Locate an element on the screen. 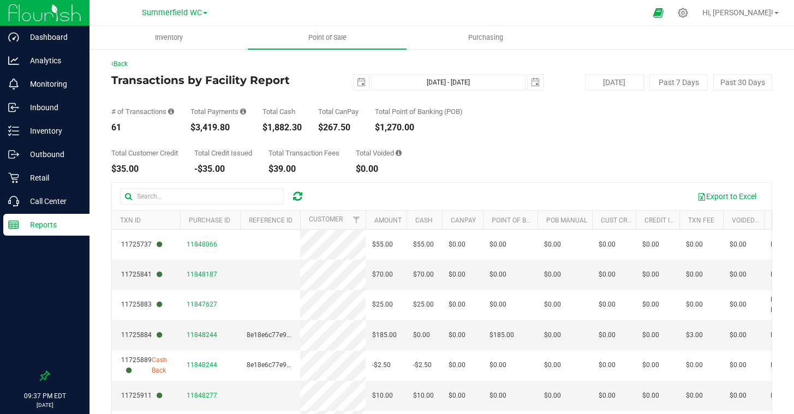 This screenshot has width=794, height=414. span: 11725911 is located at coordinates (141, 396).